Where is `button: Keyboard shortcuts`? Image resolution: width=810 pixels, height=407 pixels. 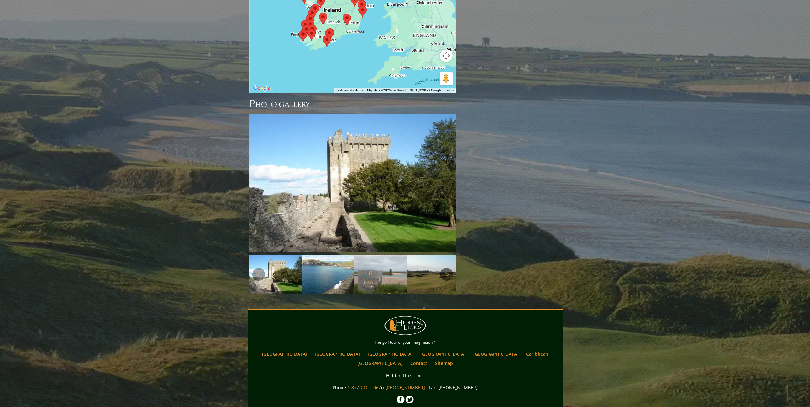
button: Keyboard shortcuts is located at coordinates (350, 90).